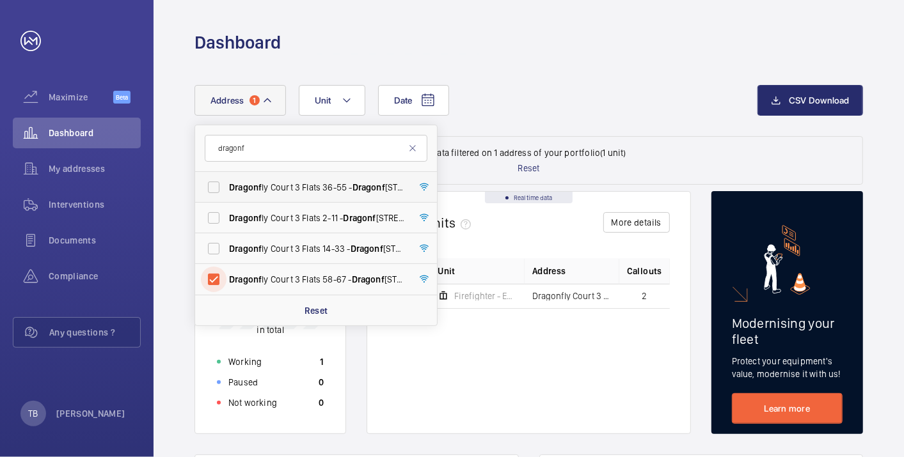 The width and height of the screenshot is (904, 457). Describe the element at coordinates (322, 362) in the screenshot. I see `p: 1` at that location.